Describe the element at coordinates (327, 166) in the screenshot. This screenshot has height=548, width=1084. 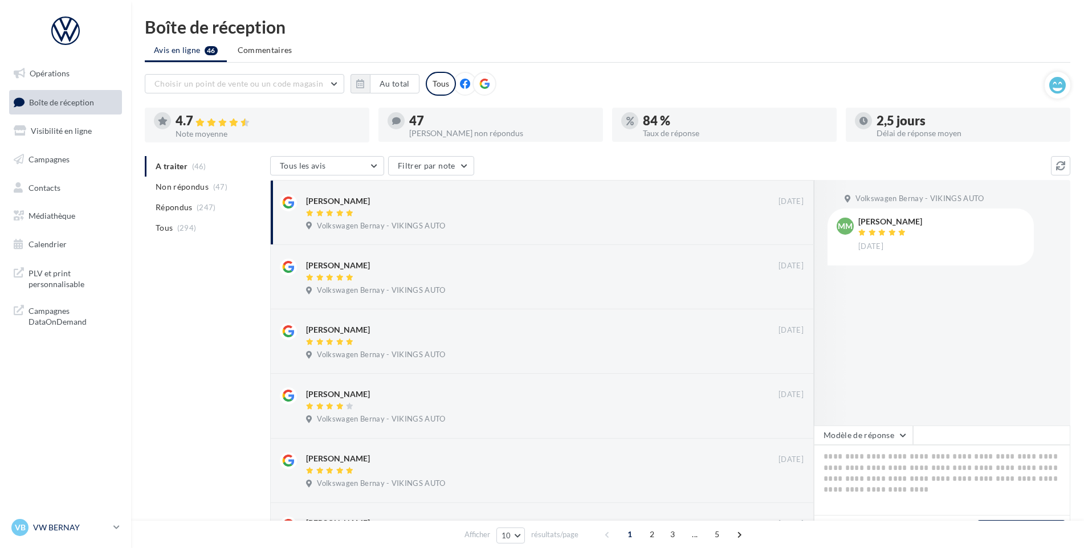
I see `button: Tous les avis` at that location.